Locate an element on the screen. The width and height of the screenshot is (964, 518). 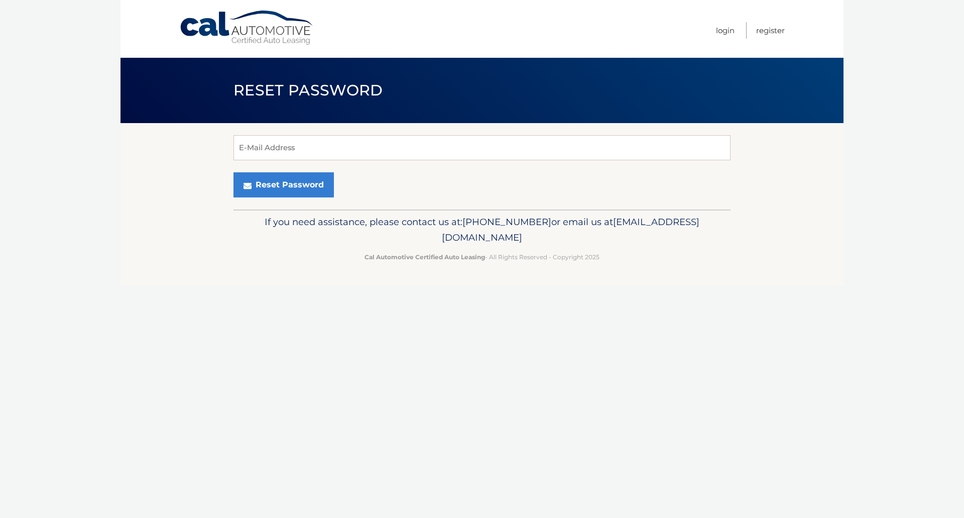
a: Register is located at coordinates (770, 30).